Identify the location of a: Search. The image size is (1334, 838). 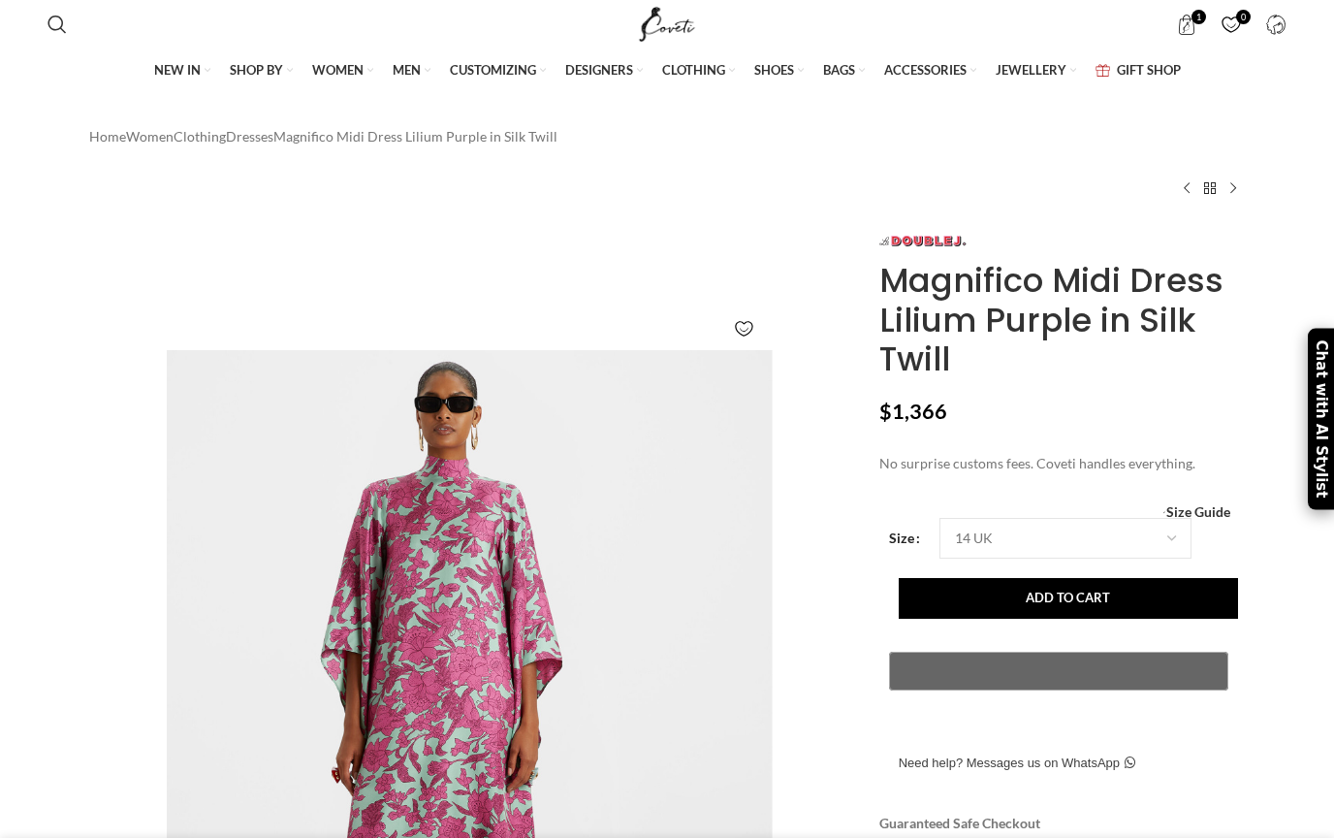
(57, 24).